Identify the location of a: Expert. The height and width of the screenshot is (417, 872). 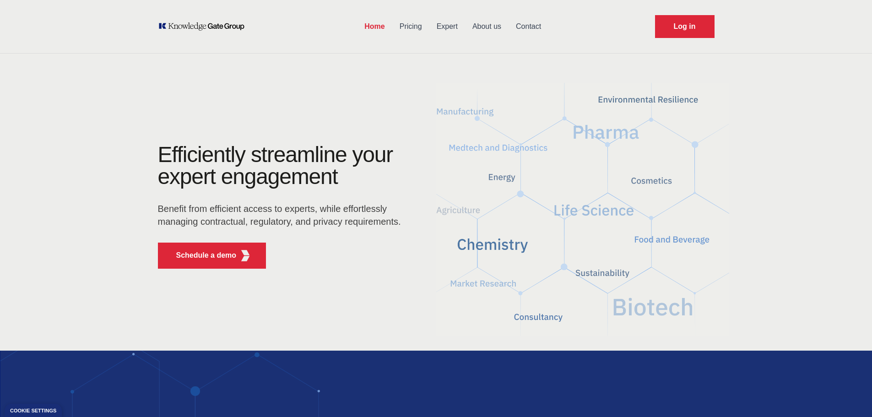
(447, 27).